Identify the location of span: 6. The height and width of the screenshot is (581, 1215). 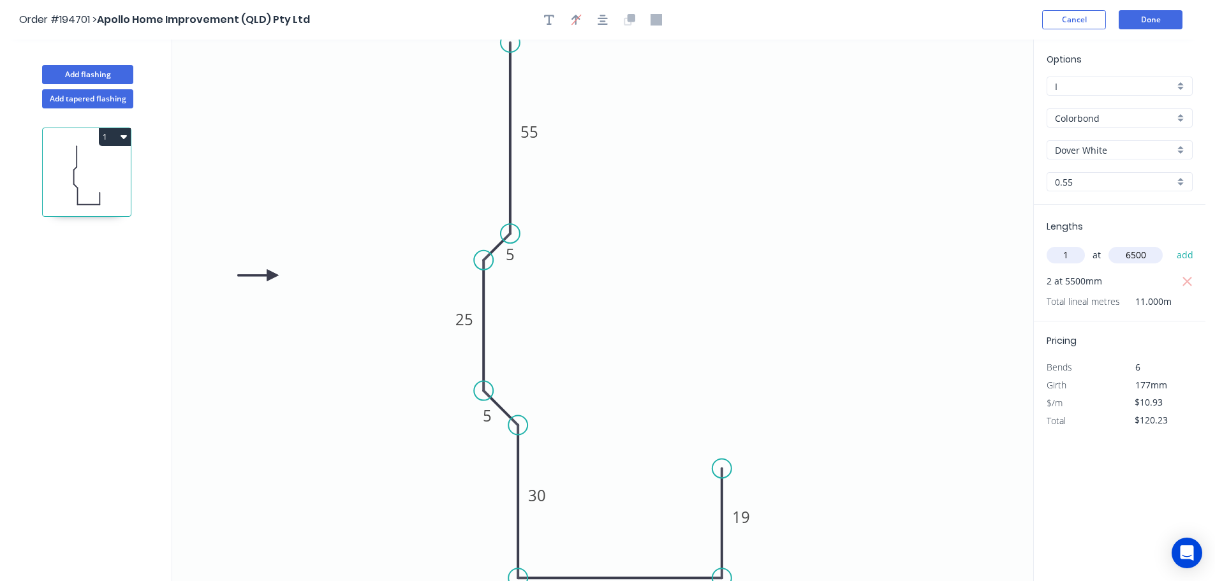
(1138, 367).